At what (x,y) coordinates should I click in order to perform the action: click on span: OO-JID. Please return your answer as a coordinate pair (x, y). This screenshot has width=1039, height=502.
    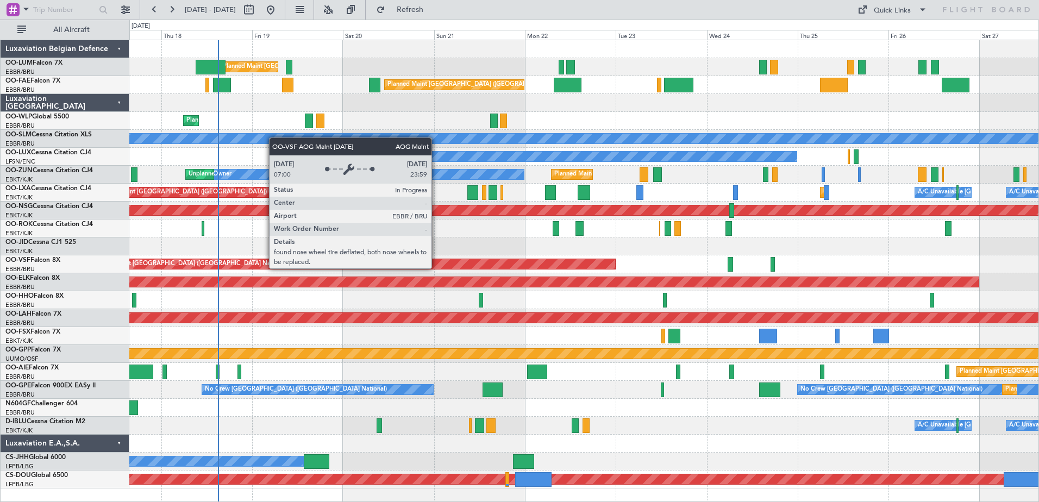
    Looking at the image, I should click on (17, 242).